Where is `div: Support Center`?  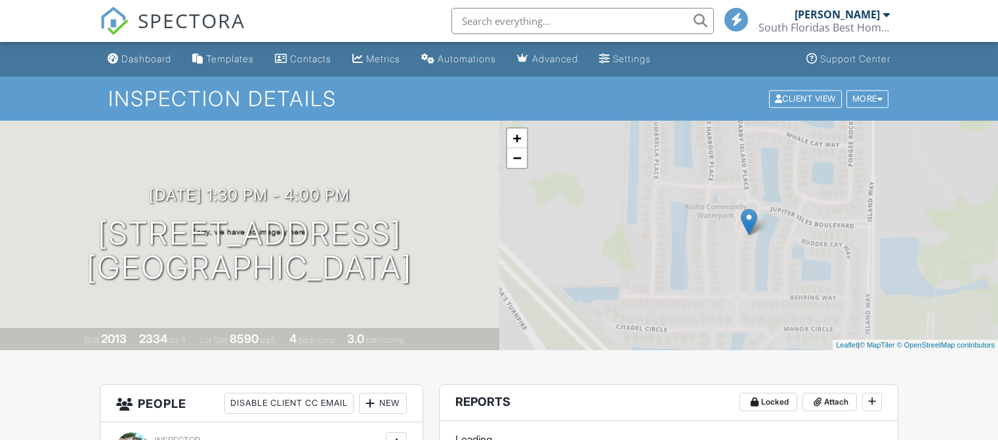 div: Support Center is located at coordinates (855, 58).